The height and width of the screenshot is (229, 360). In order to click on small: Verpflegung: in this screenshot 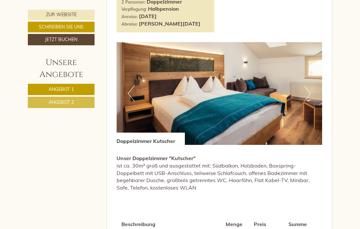, I will do `click(134, 9)`.